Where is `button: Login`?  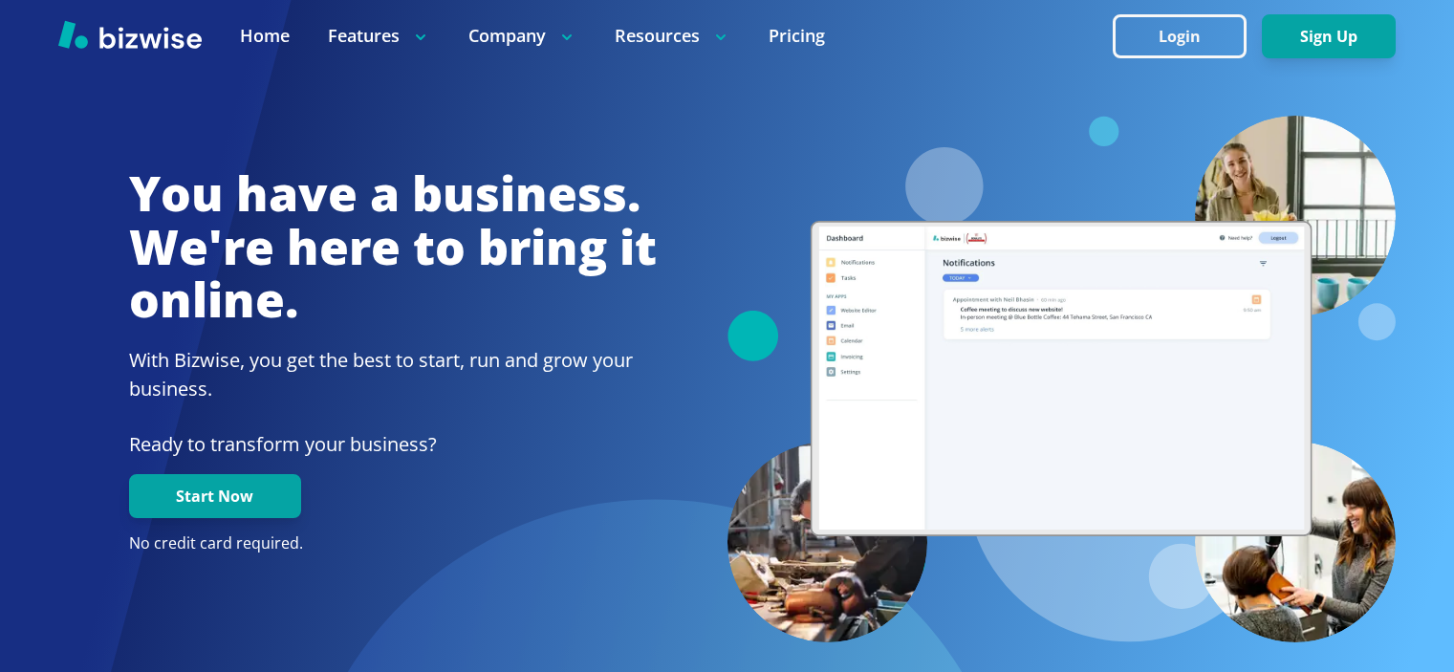
button: Login is located at coordinates (1180, 36).